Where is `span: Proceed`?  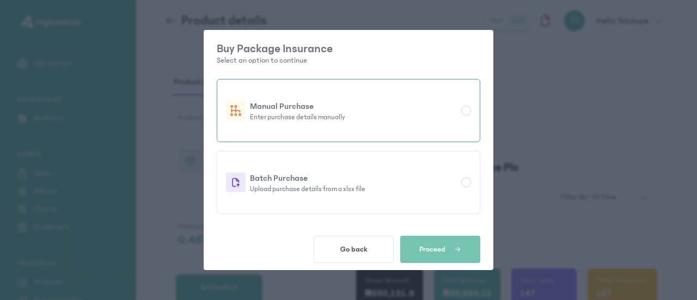
span: Proceed is located at coordinates (433, 250).